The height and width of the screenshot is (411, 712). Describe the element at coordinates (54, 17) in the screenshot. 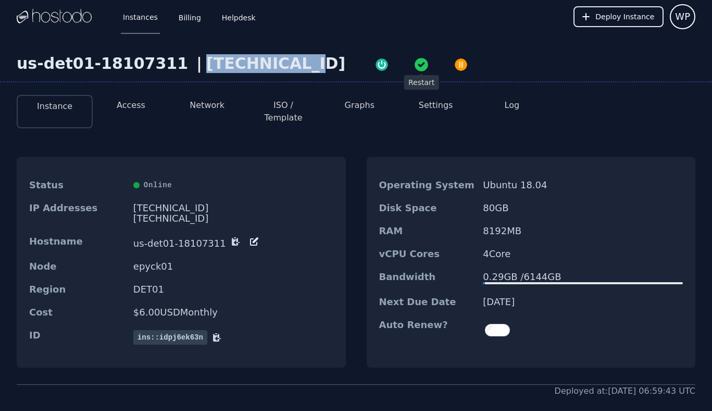

I see `img: Logo` at that location.